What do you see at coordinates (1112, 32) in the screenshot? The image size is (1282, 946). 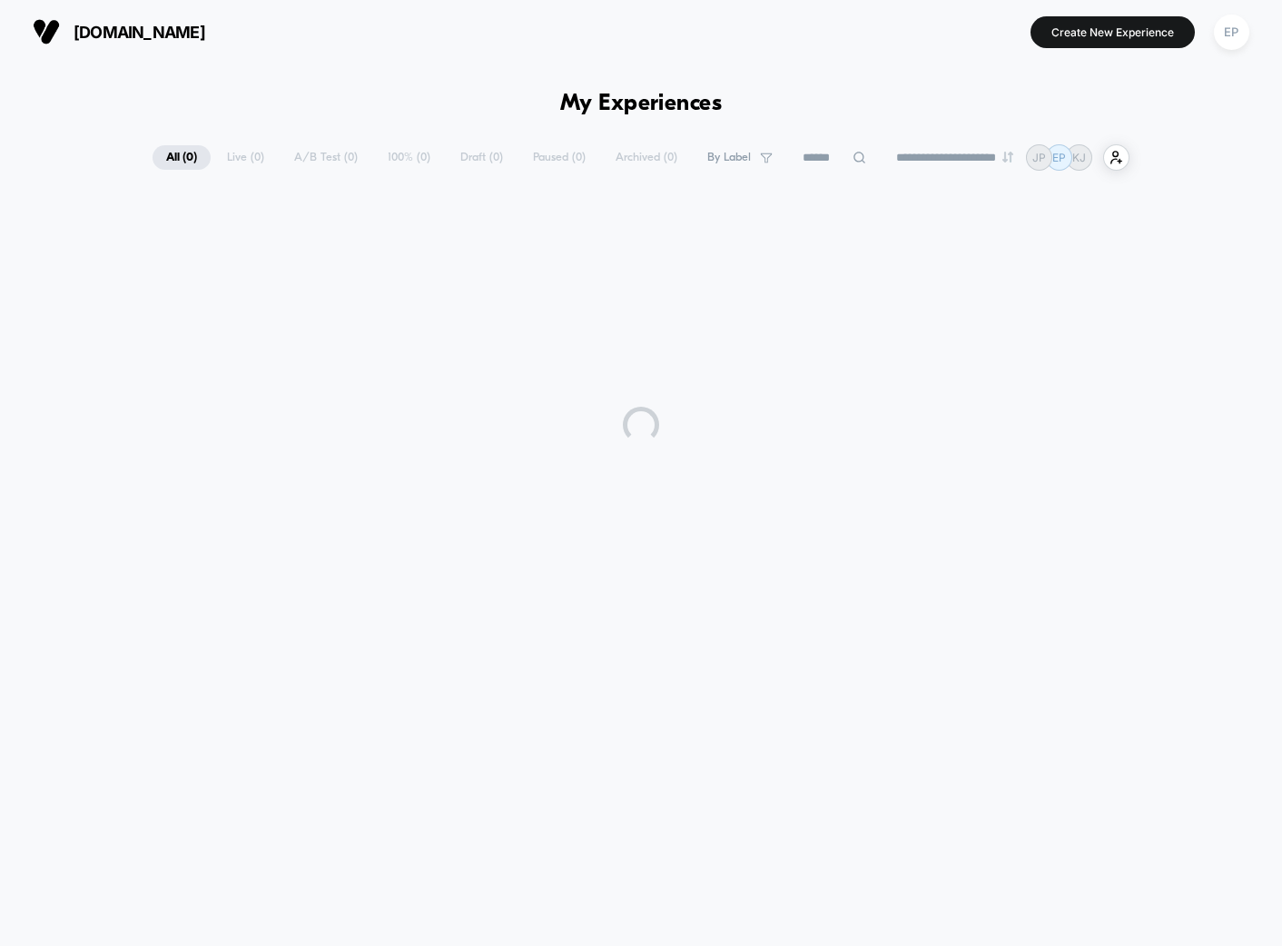 I see `button: Create New Experience` at bounding box center [1112, 32].